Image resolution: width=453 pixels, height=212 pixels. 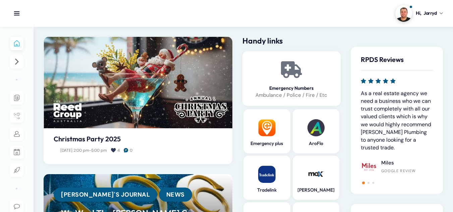 I want to click on h4: Miles, so click(x=398, y=163).